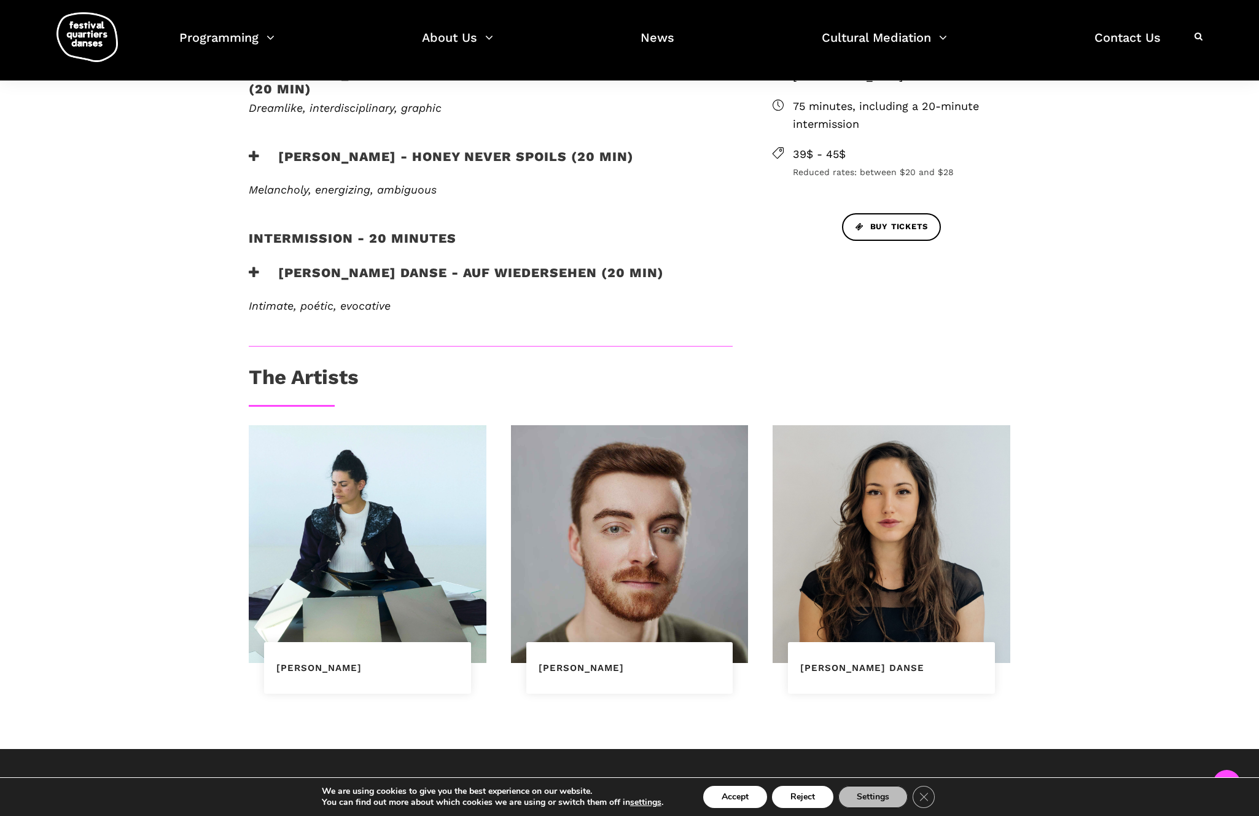 The height and width of the screenshot is (816, 1259). Describe the element at coordinates (924, 797) in the screenshot. I see `button: Close GDPR Cookie Banner` at that location.